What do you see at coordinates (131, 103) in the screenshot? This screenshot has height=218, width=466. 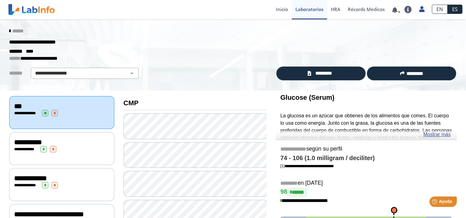 I see `b: CMP` at bounding box center [131, 103].